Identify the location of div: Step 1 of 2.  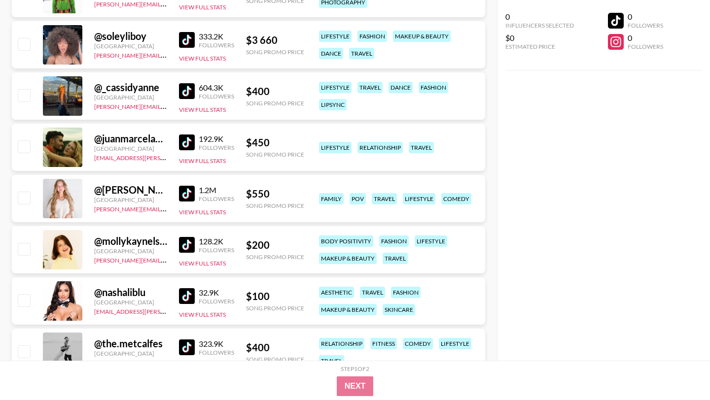
(355, 369).